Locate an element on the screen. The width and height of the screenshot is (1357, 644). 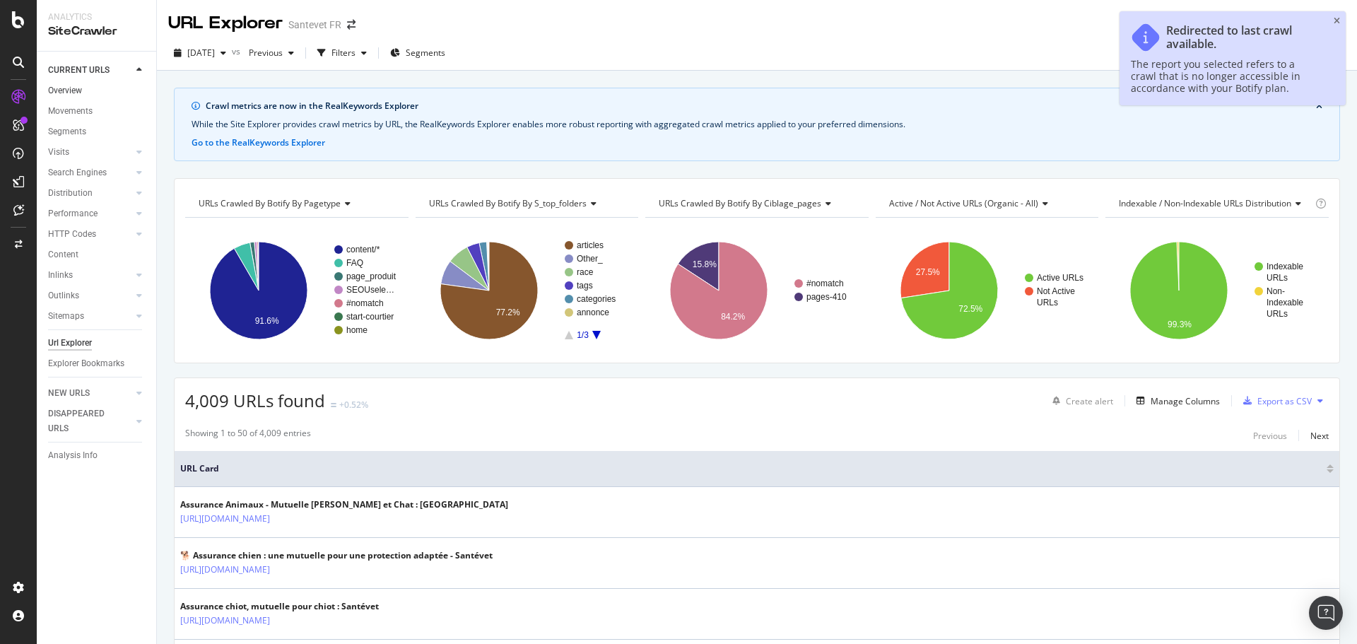
div: HTTP Codes is located at coordinates (72, 234).